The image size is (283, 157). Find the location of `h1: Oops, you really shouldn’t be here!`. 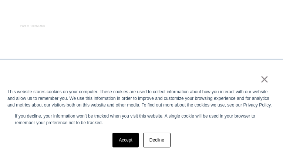

h1: Oops, you really shouldn’t be here! is located at coordinates (141, 53).